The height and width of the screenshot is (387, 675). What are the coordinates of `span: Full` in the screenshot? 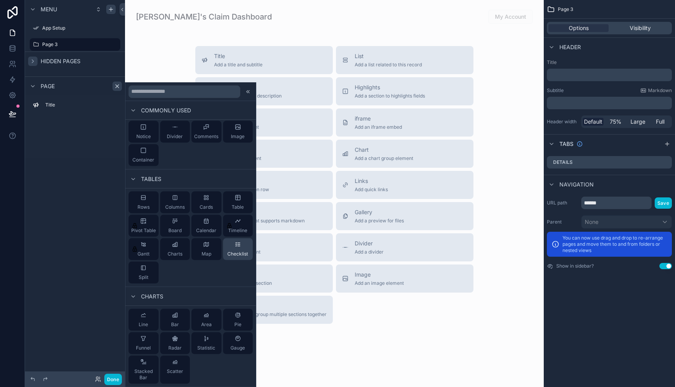 It's located at (660, 122).